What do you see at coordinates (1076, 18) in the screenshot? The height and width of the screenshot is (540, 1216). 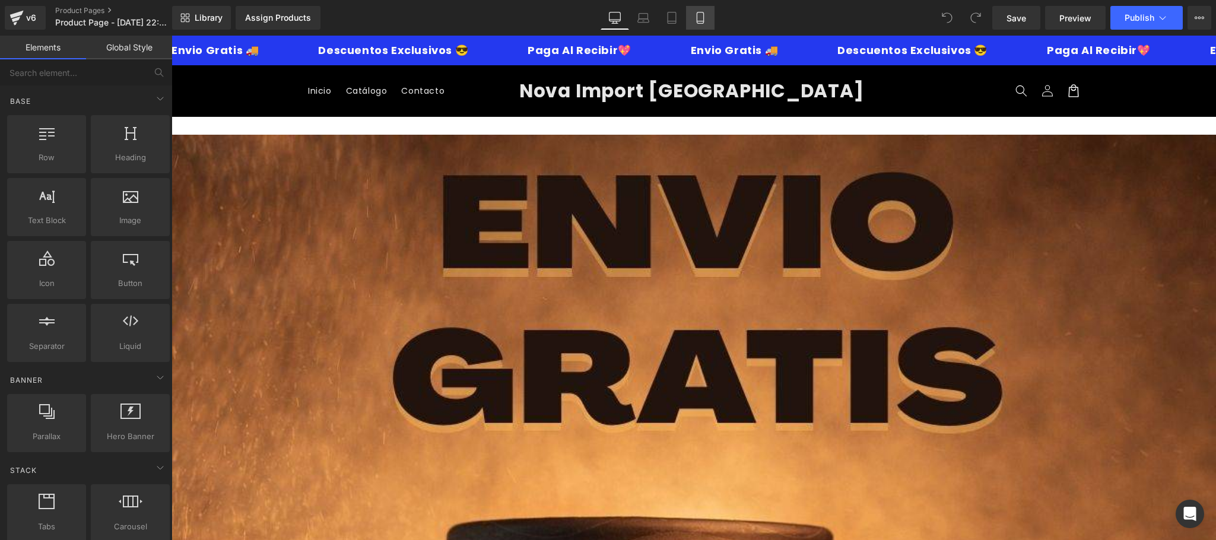 I see `a: Preview` at bounding box center [1076, 18].